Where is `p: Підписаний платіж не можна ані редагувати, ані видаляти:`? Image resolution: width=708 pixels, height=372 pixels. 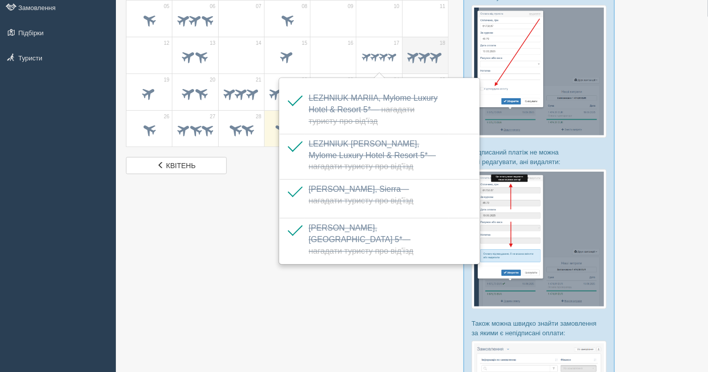
p: Підписаний платіж не можна ані редагувати, ані видаляти: is located at coordinates (539, 157).